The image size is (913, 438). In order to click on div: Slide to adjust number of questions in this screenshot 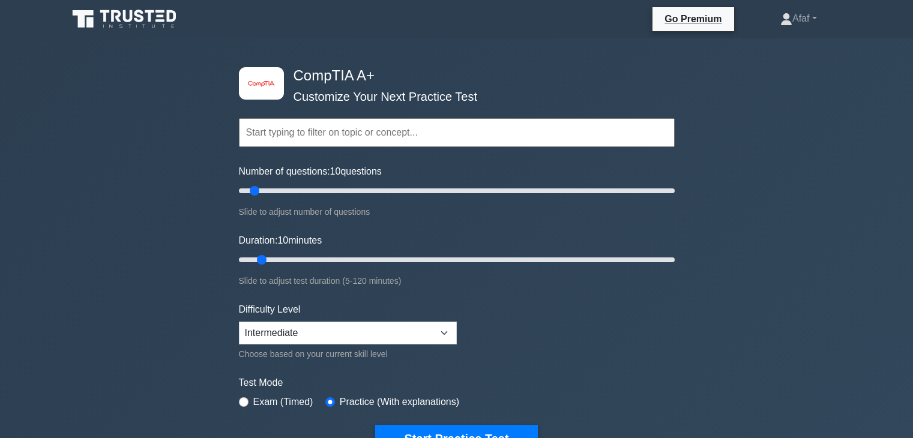, I will do `click(457, 212)`.